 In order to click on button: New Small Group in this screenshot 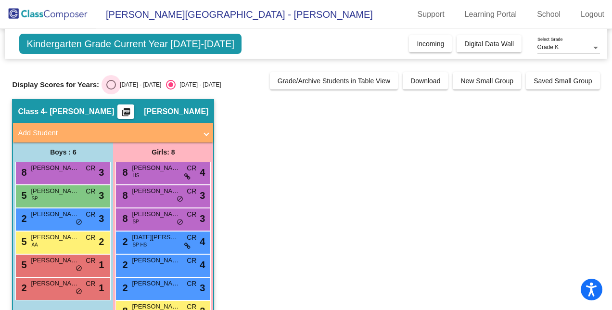, I will do `click(487, 81)`.